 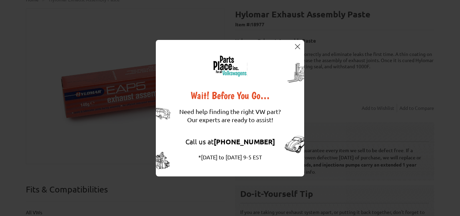 What do you see at coordinates (230, 66) in the screenshot?
I see `img: logo` at bounding box center [230, 66].